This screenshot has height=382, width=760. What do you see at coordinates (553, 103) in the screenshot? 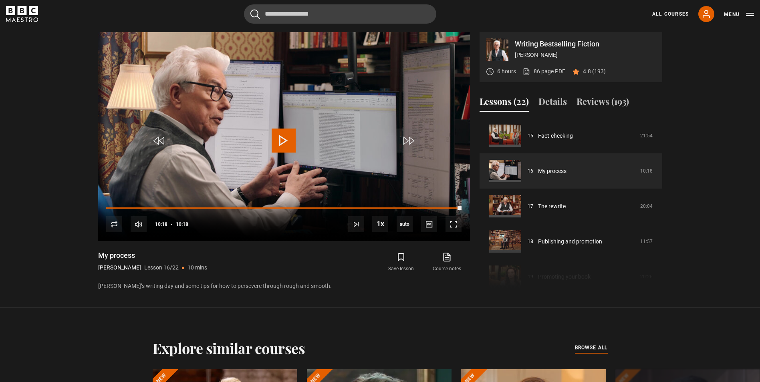
I see `button: Details` at bounding box center [553, 103].